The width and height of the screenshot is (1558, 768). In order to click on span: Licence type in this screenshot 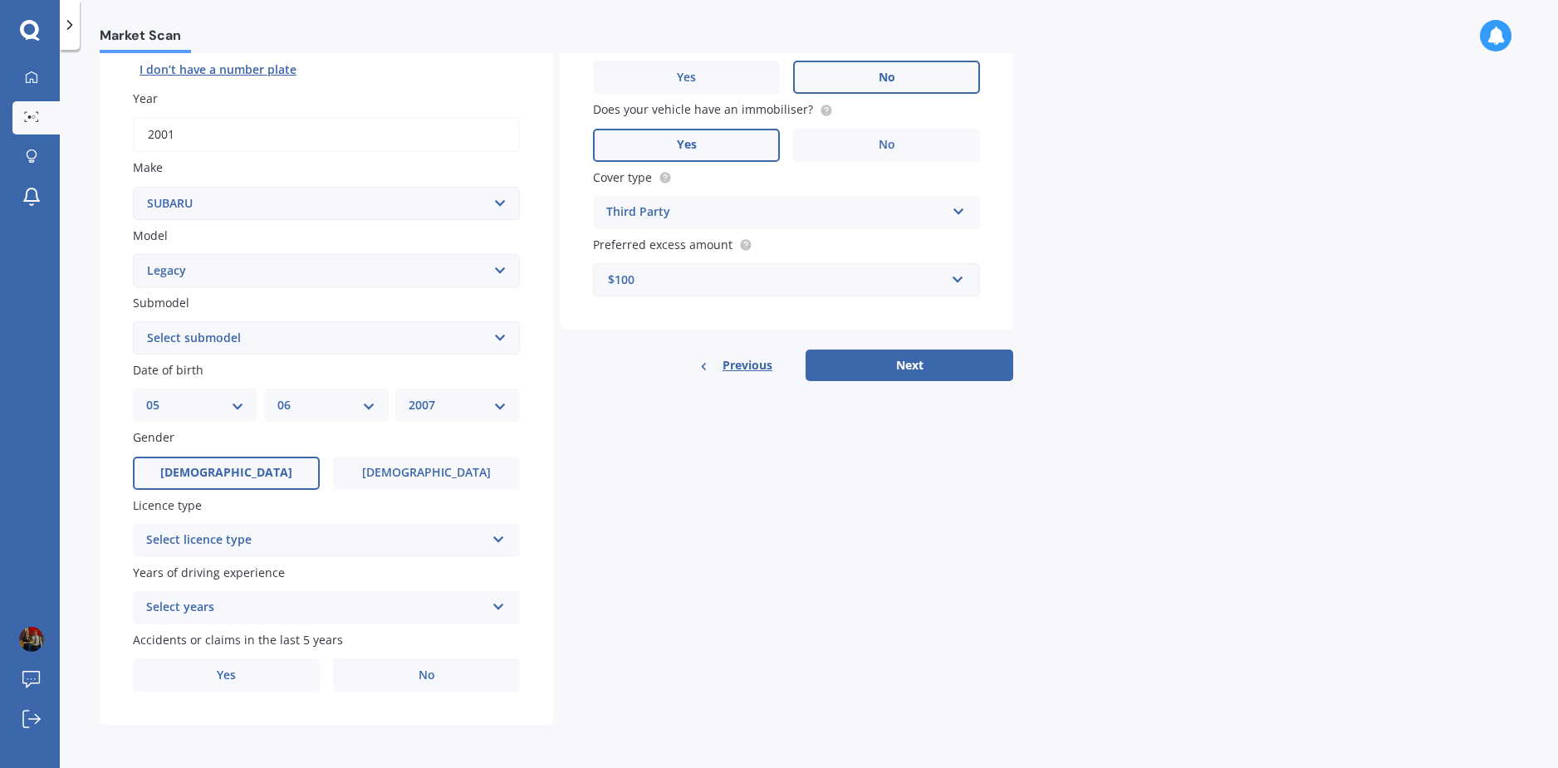, I will do `click(167, 505)`.